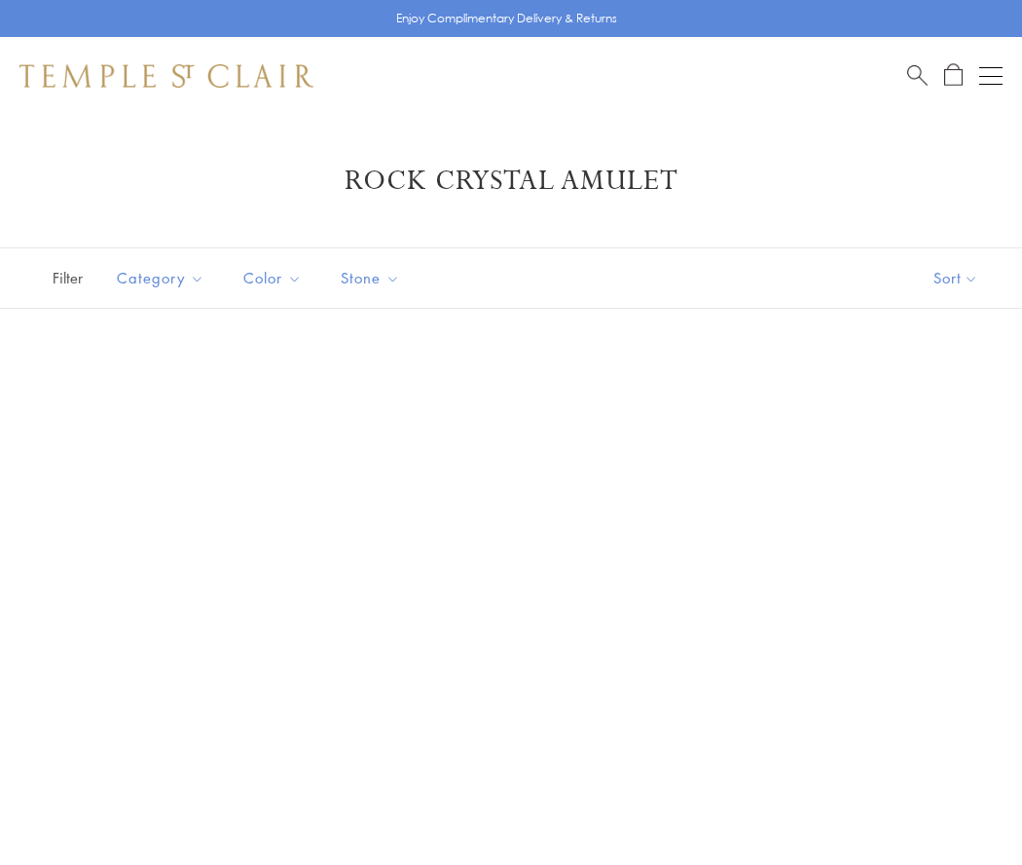 The height and width of the screenshot is (865, 1022). What do you see at coordinates (991, 76) in the screenshot?
I see `button: Open navigation` at bounding box center [991, 76].